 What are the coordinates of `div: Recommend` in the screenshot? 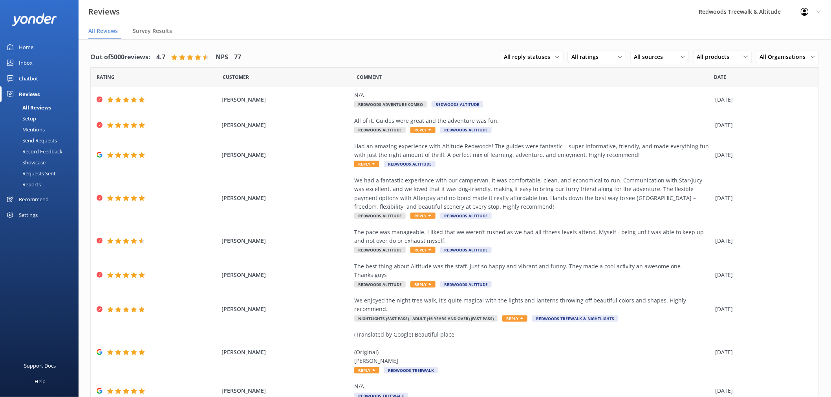 It's located at (34, 199).